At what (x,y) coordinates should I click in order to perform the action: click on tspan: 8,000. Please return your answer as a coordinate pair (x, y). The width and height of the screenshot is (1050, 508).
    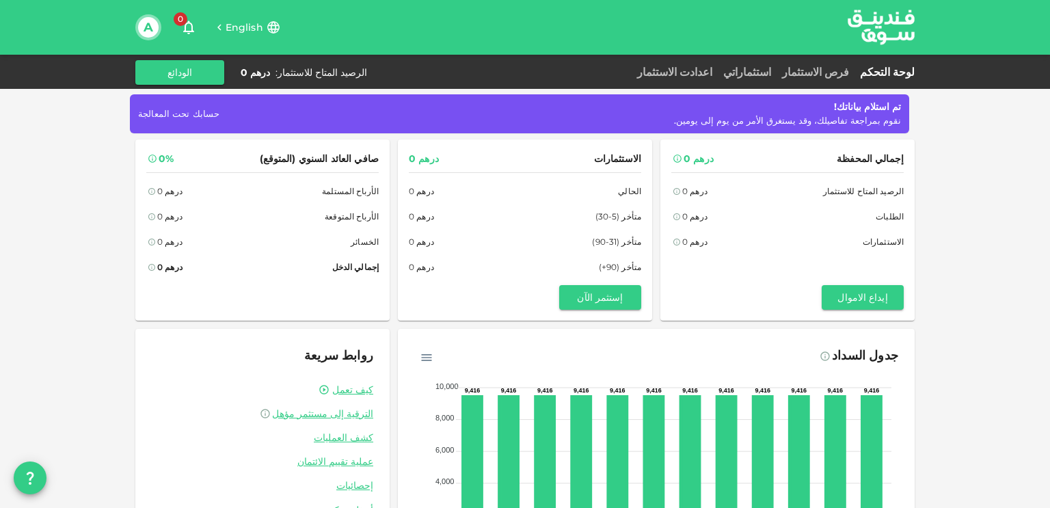
    Looking at the image, I should click on (445, 418).